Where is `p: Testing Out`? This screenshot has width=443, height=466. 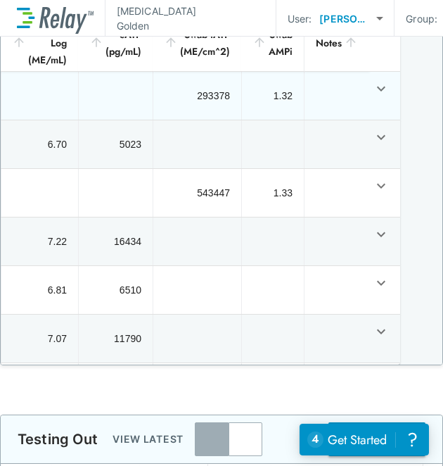
p: Testing Out is located at coordinates (58, 439).